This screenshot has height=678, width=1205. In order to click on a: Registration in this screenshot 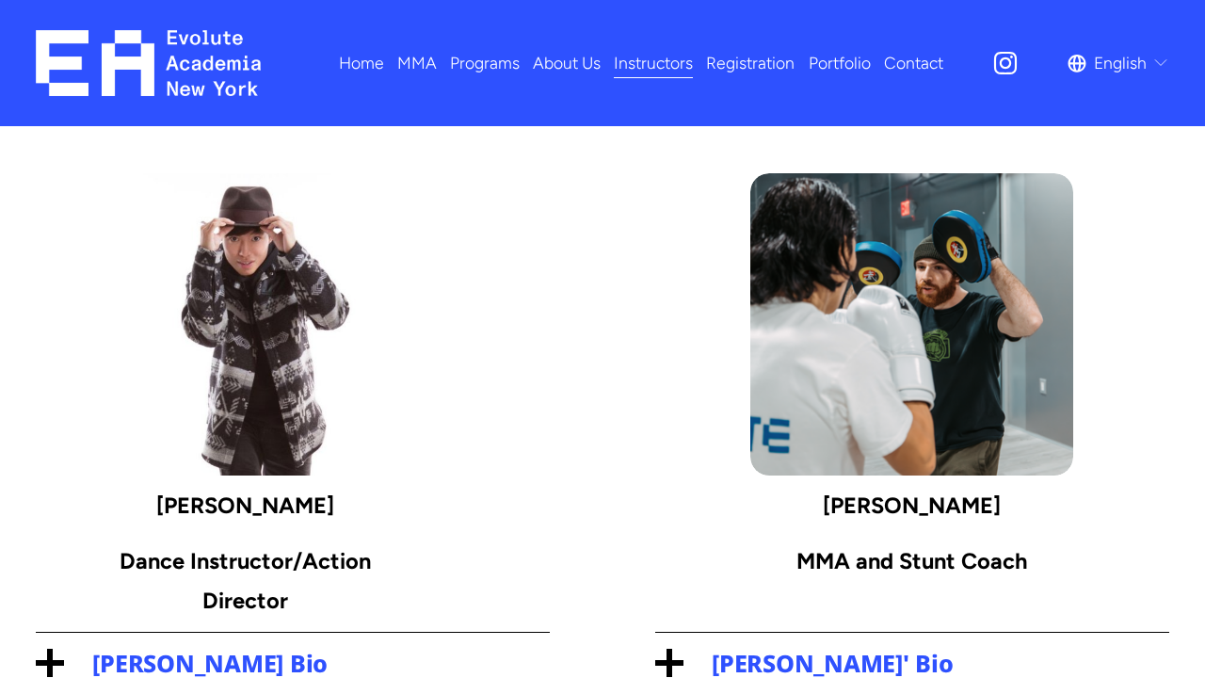, I will do `click(751, 62)`.